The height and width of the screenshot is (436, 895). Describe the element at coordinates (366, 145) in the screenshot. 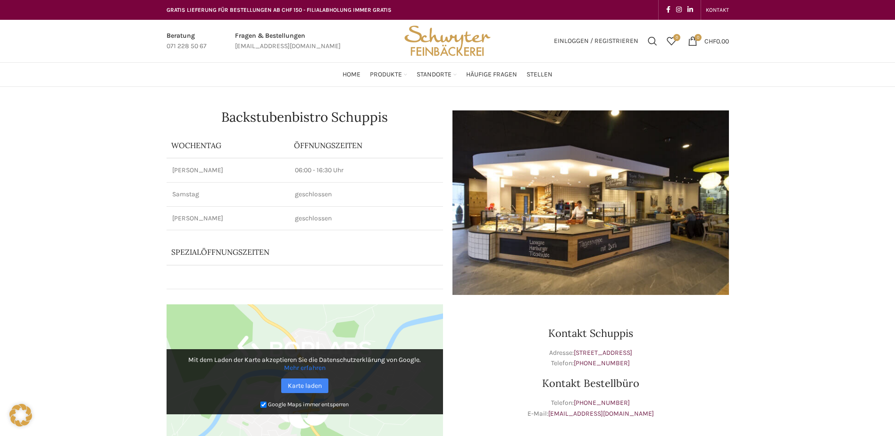

I see `p: ÖFFNUNGSZEITEN` at that location.